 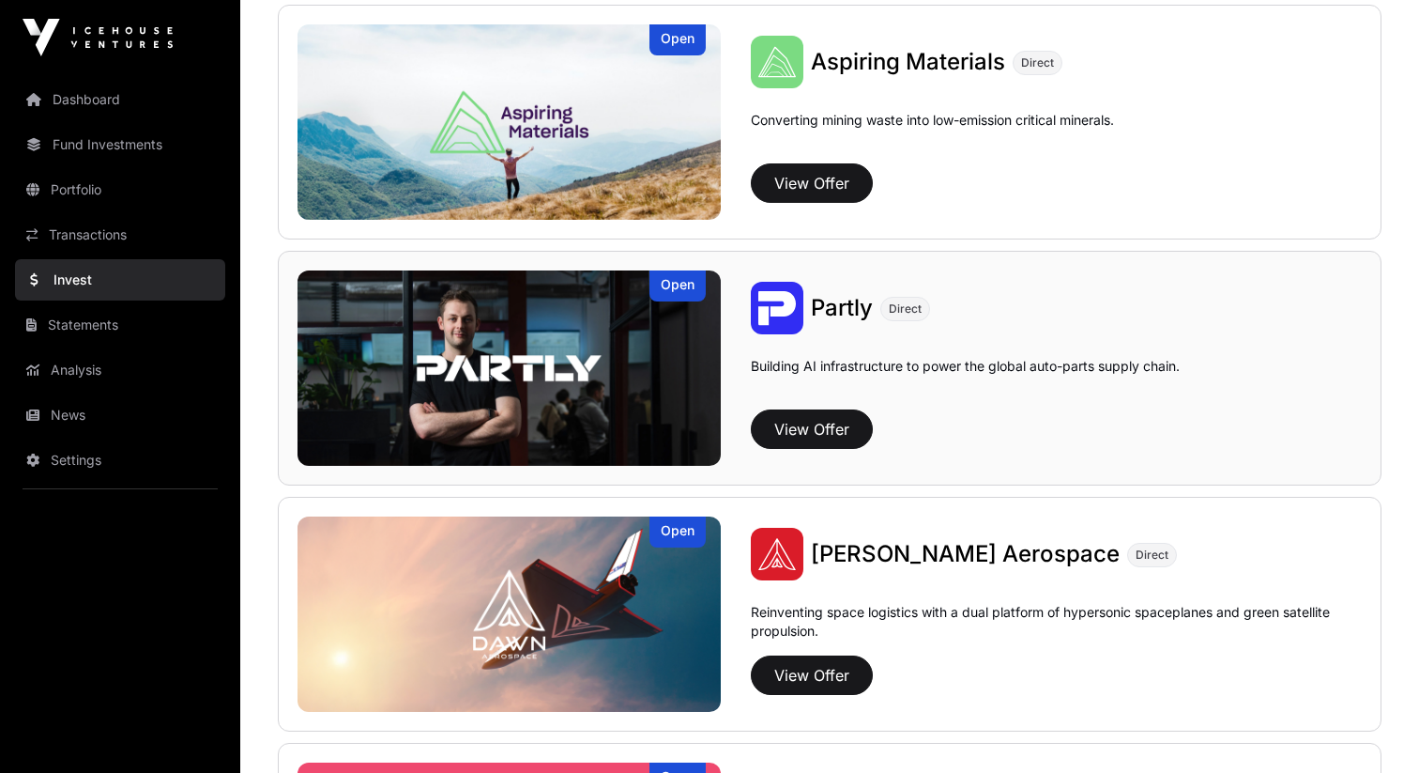 I want to click on a: Portfolio, so click(x=120, y=190).